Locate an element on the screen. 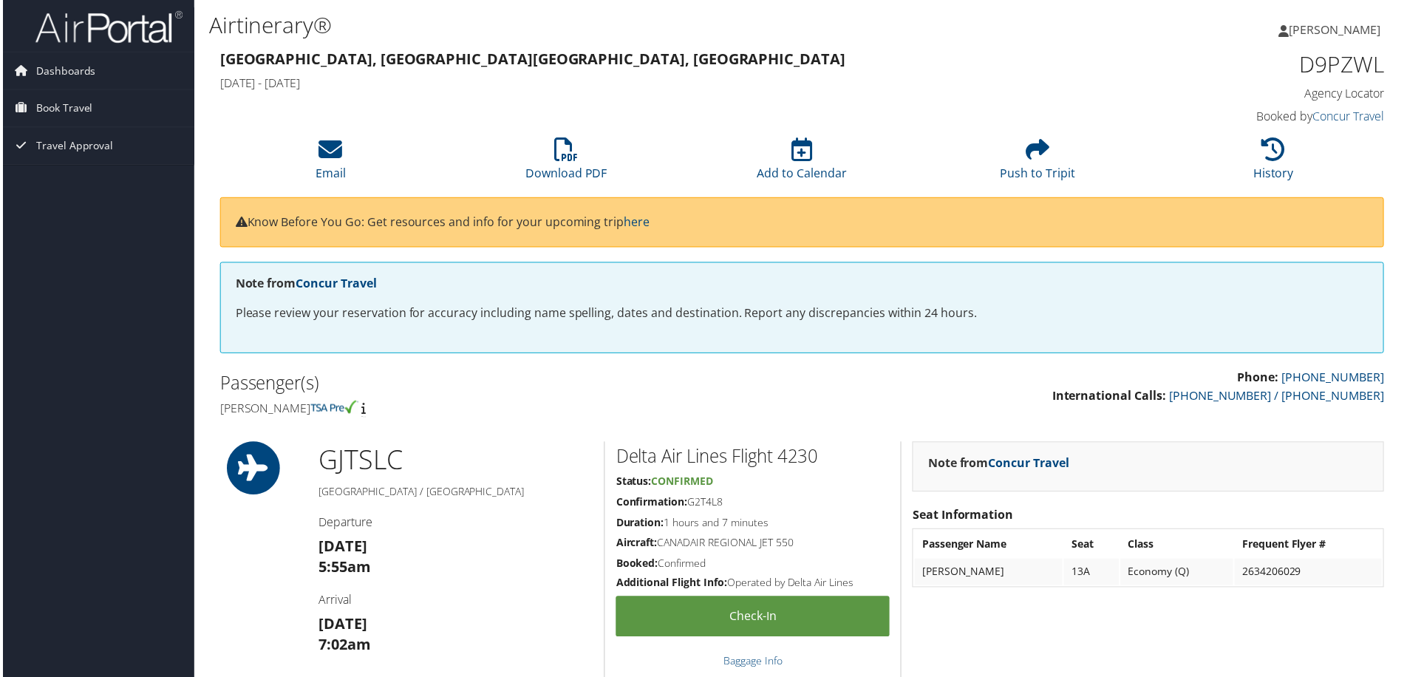 Image resolution: width=1407 pixels, height=677 pixels. td: 2634206029 is located at coordinates (1311, 574).